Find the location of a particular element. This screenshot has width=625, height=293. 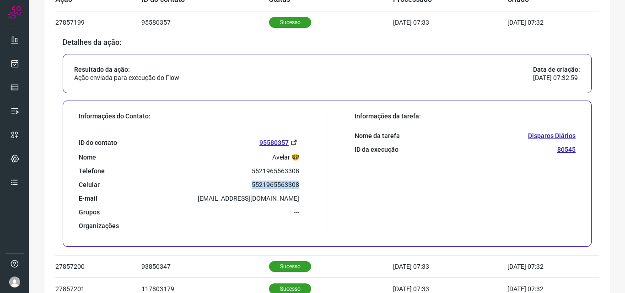

p: 80545 is located at coordinates (566, 150).